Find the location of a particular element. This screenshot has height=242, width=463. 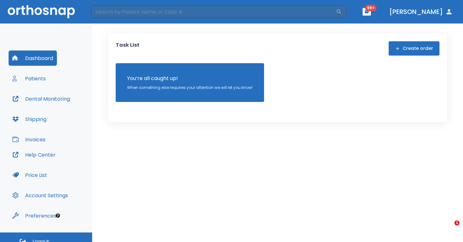

p: You’re all caught up! is located at coordinates (190, 78).